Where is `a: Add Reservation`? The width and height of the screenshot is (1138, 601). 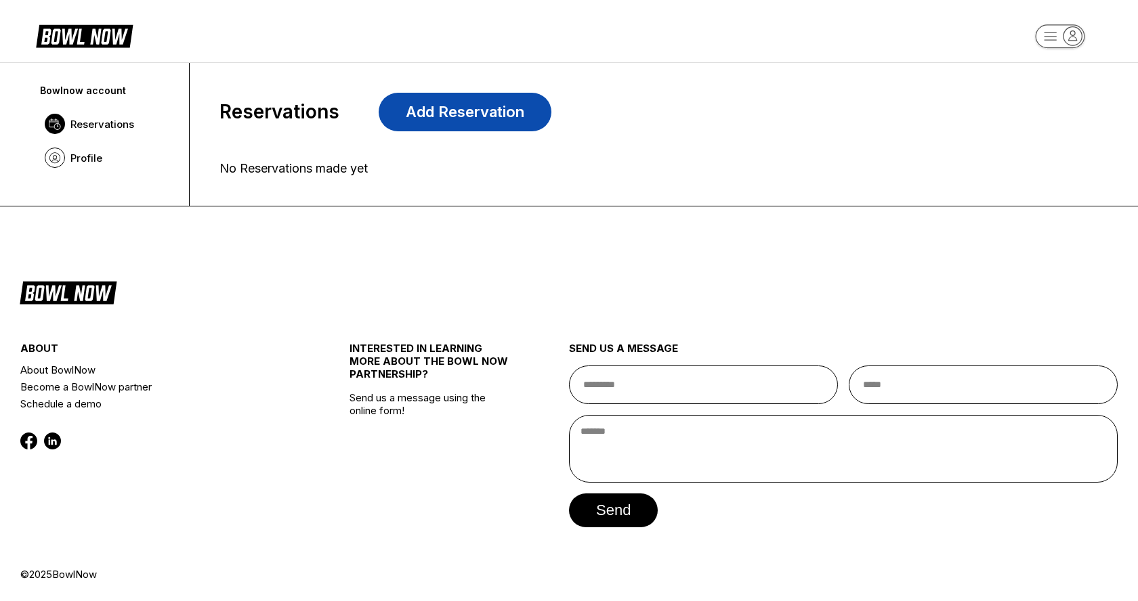 a: Add Reservation is located at coordinates (465, 112).